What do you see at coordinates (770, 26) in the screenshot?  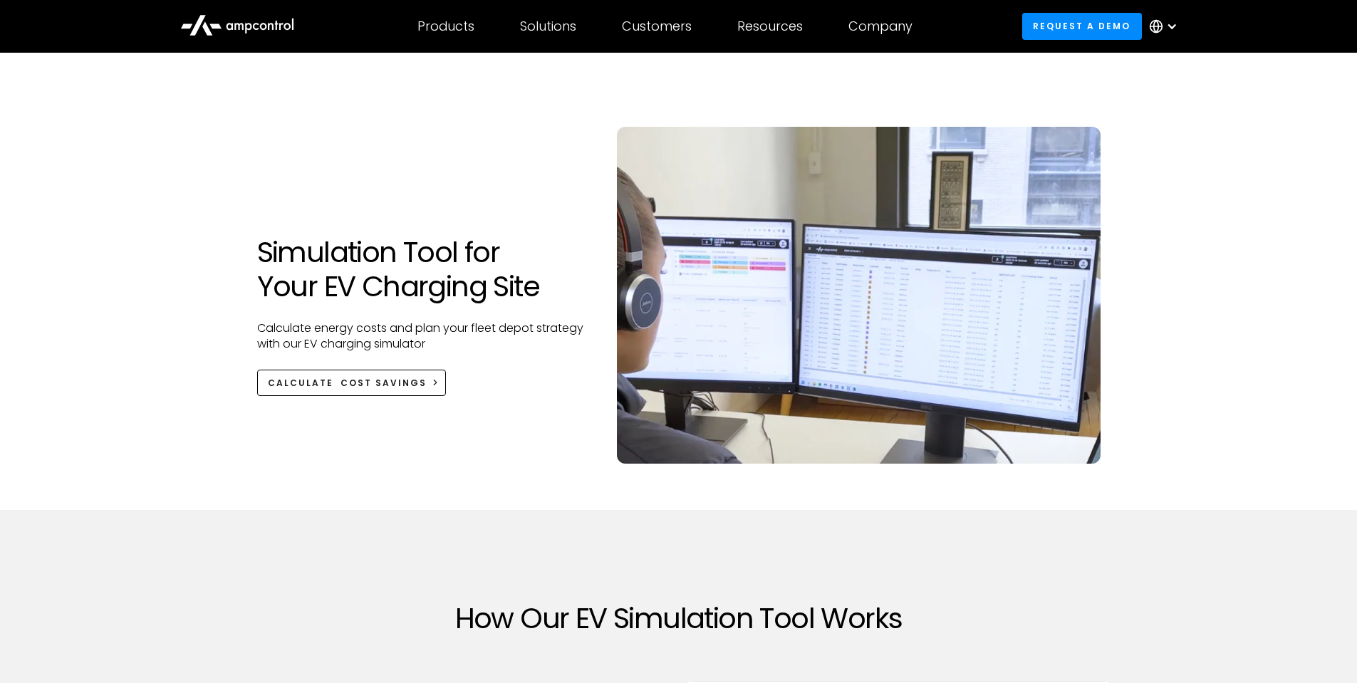 I see `div: Resources` at bounding box center [770, 26].